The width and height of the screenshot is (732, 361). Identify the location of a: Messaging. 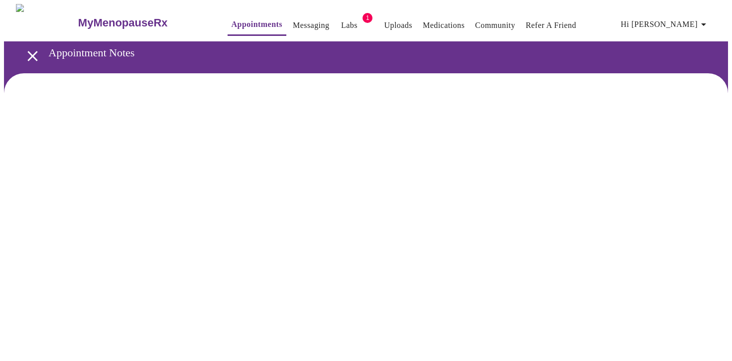
(311, 25).